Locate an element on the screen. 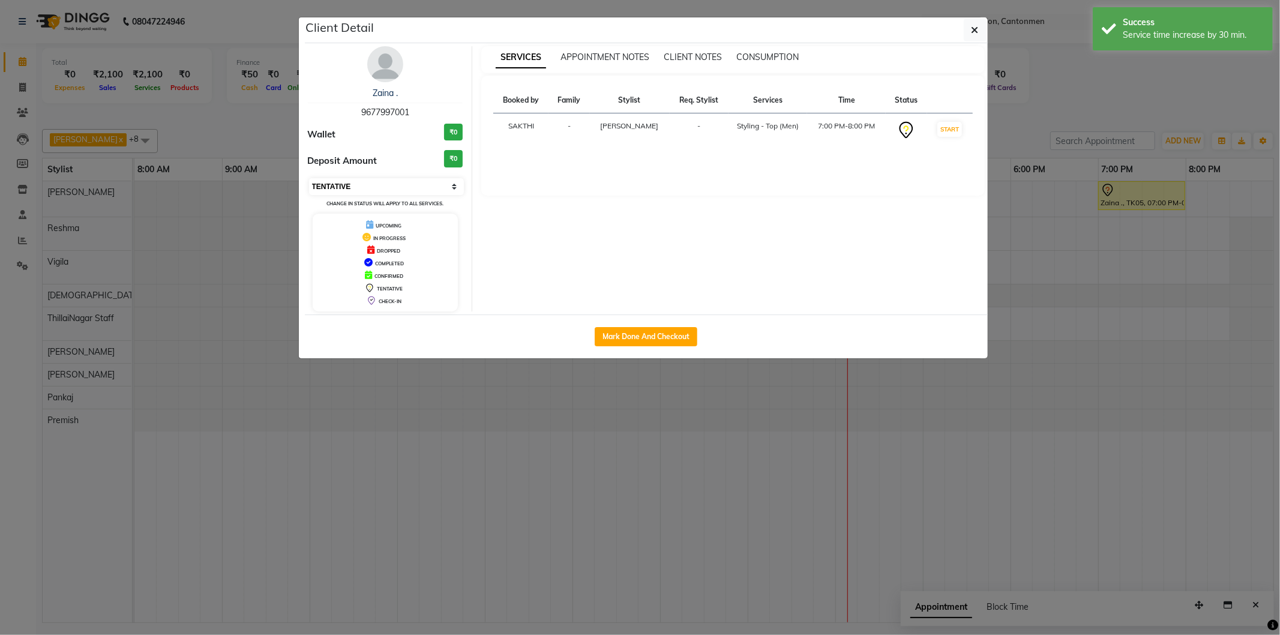 The image size is (1280, 635). th: Booked by is located at coordinates (521, 100).